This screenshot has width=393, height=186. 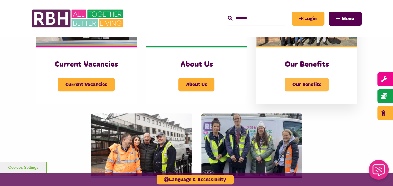 What do you see at coordinates (346, 18) in the screenshot?
I see `button: Navigation` at bounding box center [346, 18].